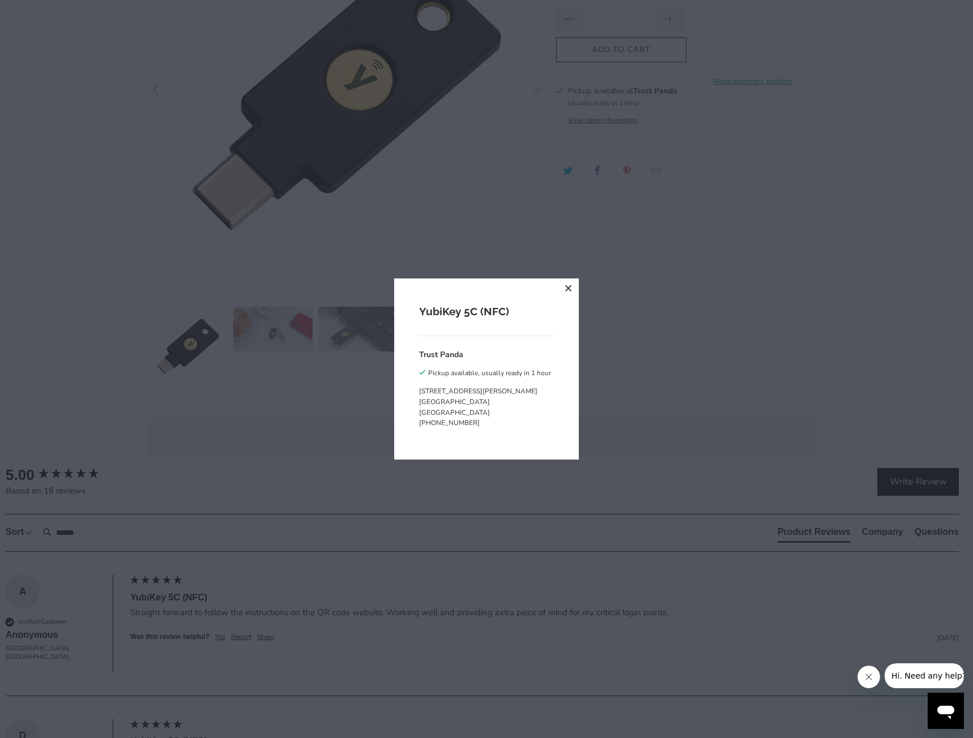 The height and width of the screenshot is (738, 973). I want to click on h3: Trust Panda, so click(441, 354).